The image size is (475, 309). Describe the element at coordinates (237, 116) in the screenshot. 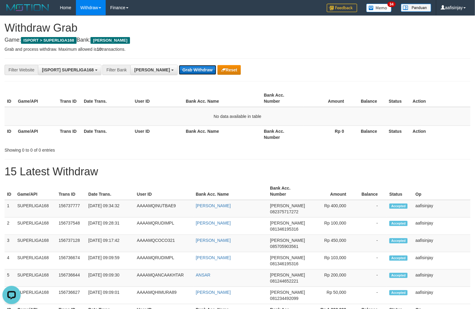

I see `td: No data available in table` at that location.